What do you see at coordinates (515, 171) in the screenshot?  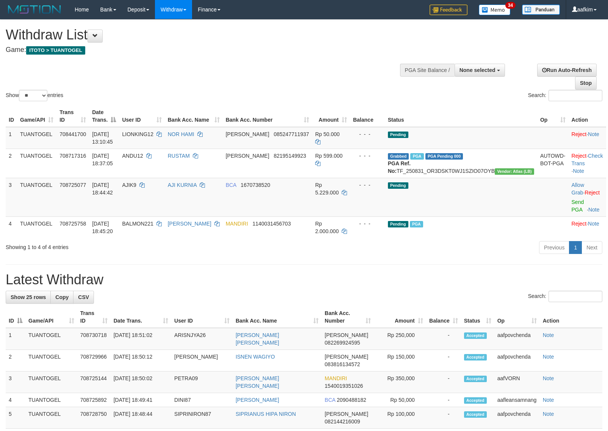 I see `span: Vendor URL: https://dashboard.q2checkout.com/secure` at bounding box center [515, 171].